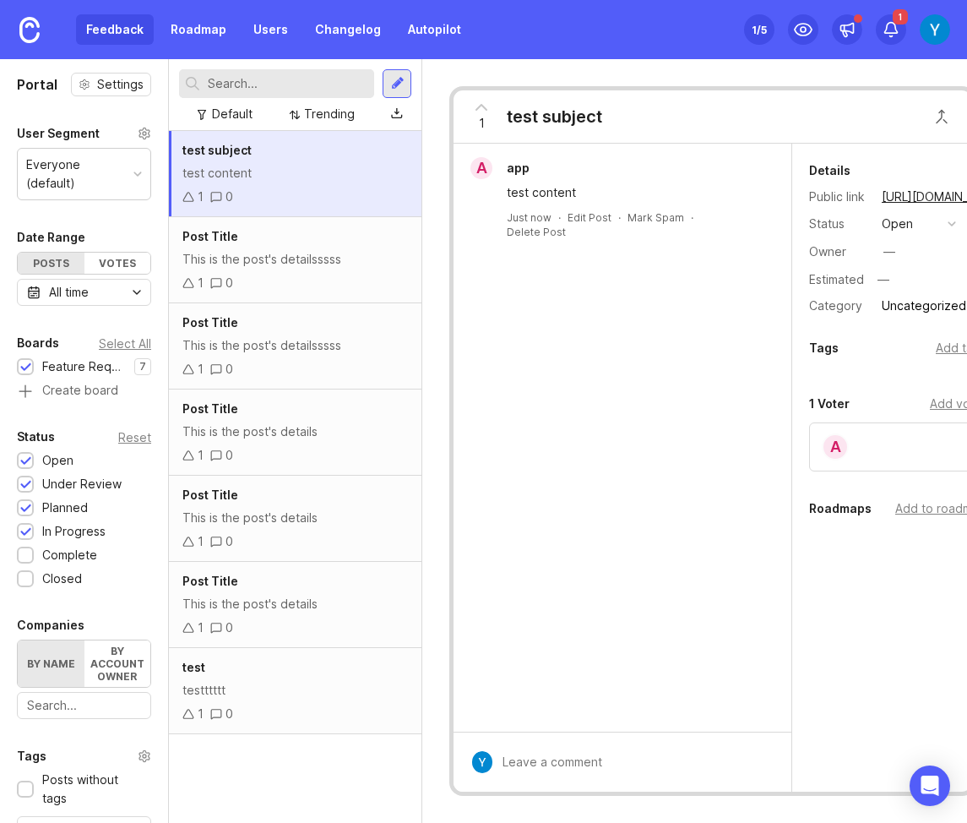 Image resolution: width=967 pixels, height=823 pixels. What do you see at coordinates (482, 762) in the screenshot?
I see `img: Yomna ELSheikh` at bounding box center [482, 762].